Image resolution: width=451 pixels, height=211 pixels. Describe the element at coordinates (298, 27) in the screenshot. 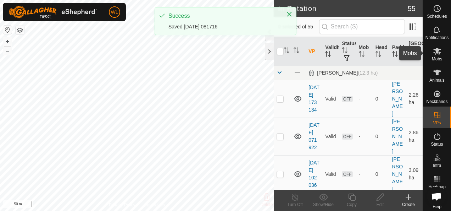

I see `span: 0 selected of 55` at that location.